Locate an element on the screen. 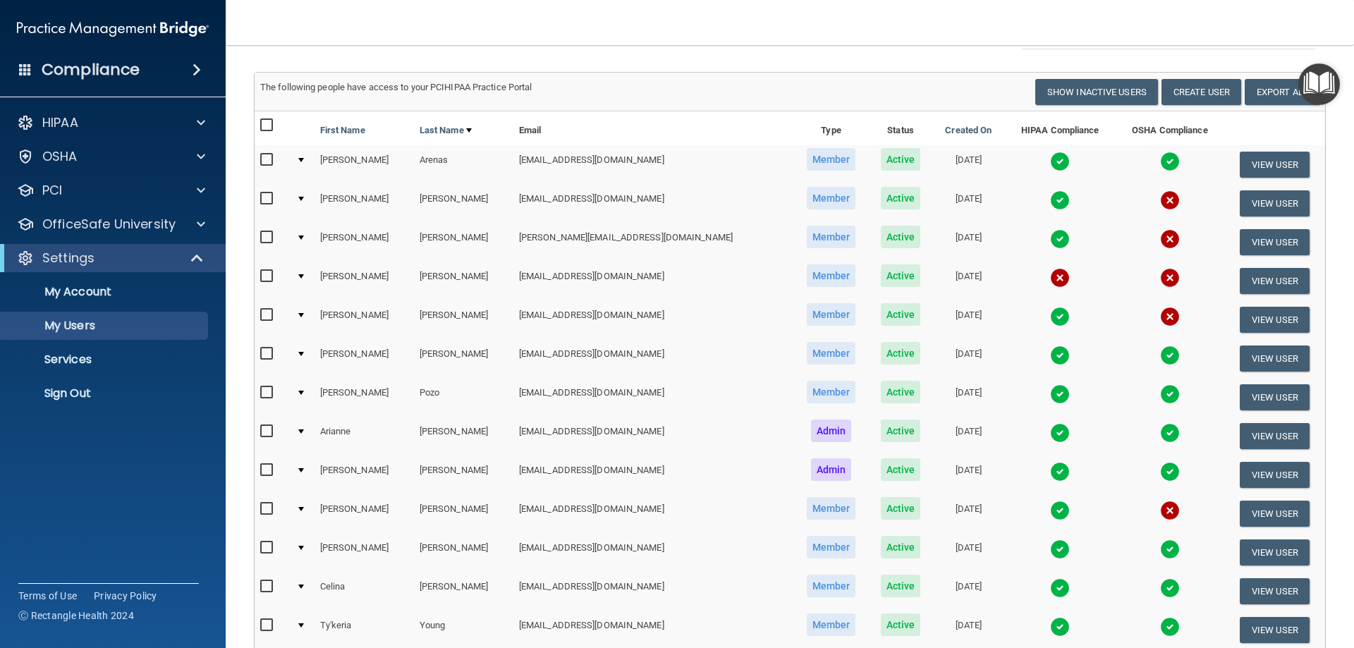 Image resolution: width=1354 pixels, height=648 pixels. th: Email is located at coordinates (653, 128).